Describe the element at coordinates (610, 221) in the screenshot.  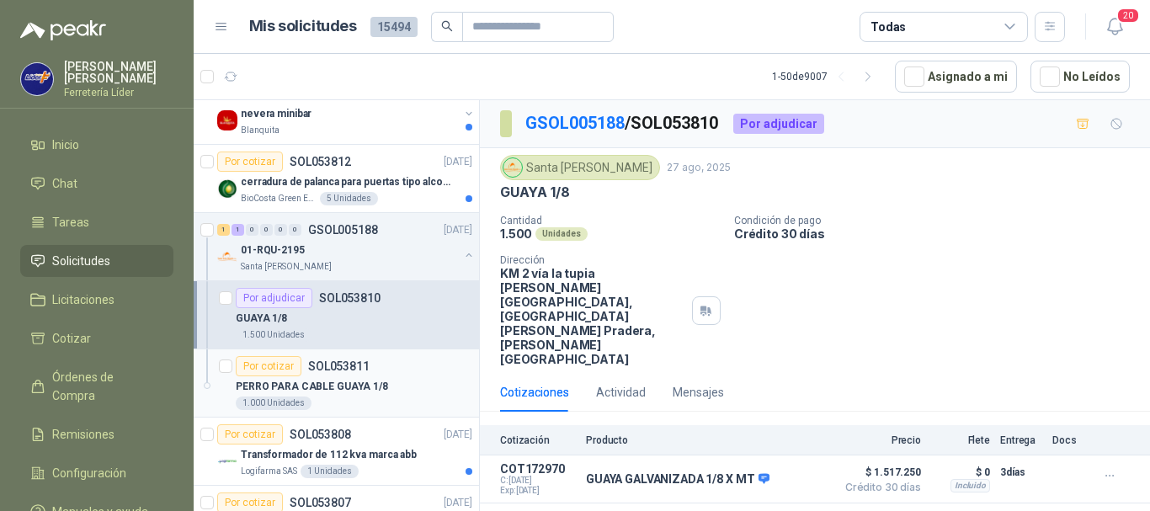
I see `p: Cantidad` at that location.